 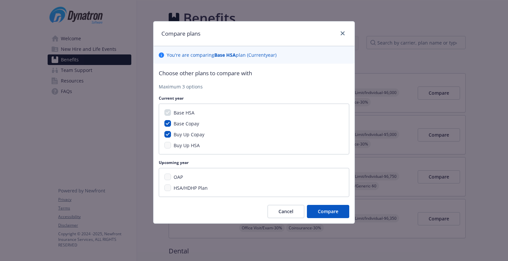 What do you see at coordinates (286, 212) in the screenshot?
I see `span: Cancel` at bounding box center [286, 212].